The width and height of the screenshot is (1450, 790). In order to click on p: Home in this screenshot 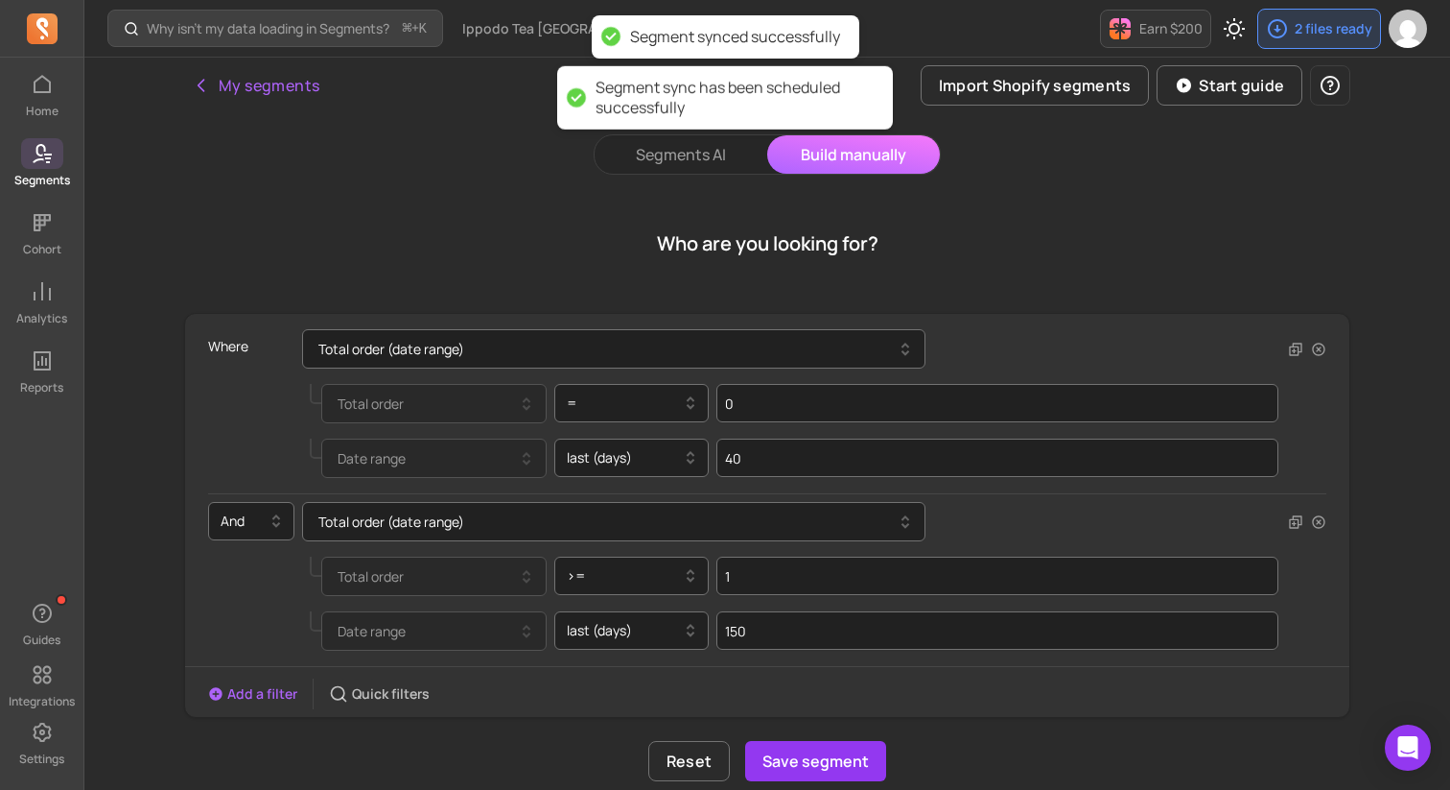, I will do `click(42, 111)`.